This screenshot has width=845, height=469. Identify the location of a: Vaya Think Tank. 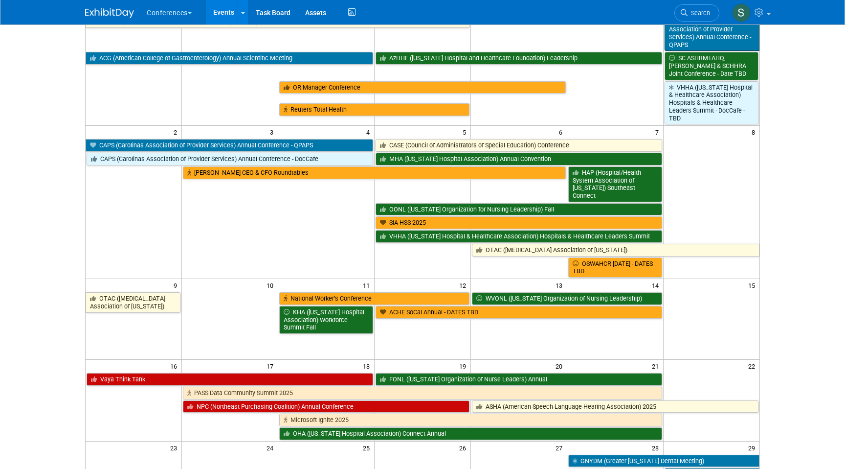
(230, 379).